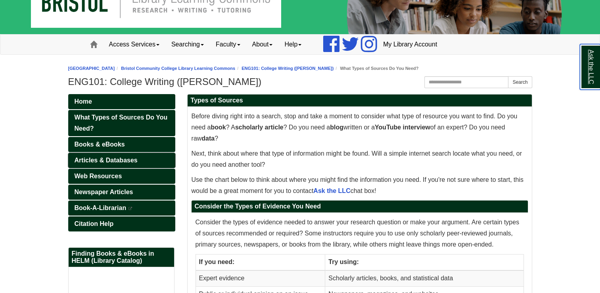 The image size is (600, 293). What do you see at coordinates (217, 261) in the screenshot?
I see `span: If you need:` at bounding box center [217, 261].